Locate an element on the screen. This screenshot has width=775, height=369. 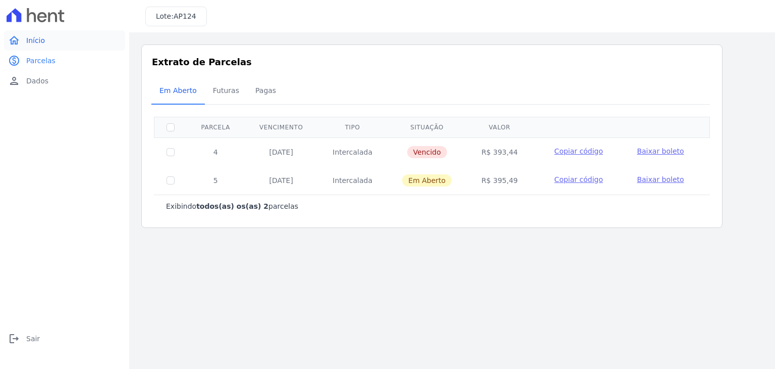
span: Vencido is located at coordinates (427, 152).